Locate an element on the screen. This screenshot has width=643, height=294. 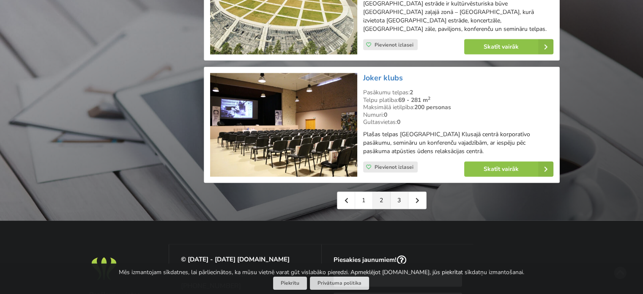
div: Gultasvietas: is located at coordinates (458, 122).